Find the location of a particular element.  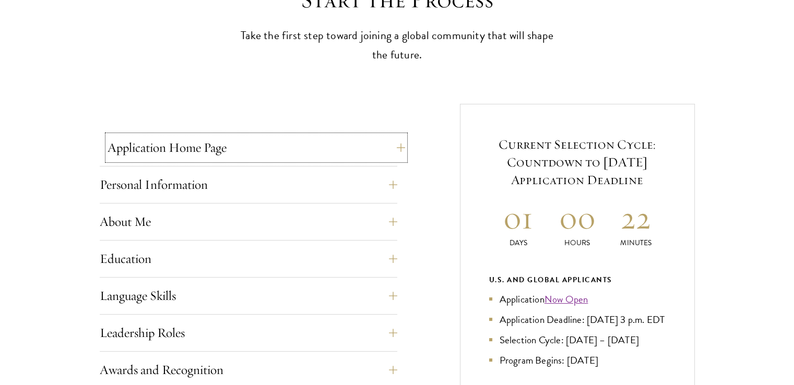

p: Take the first step toward joining a global community that will shape the future. is located at coordinates (397, 45).